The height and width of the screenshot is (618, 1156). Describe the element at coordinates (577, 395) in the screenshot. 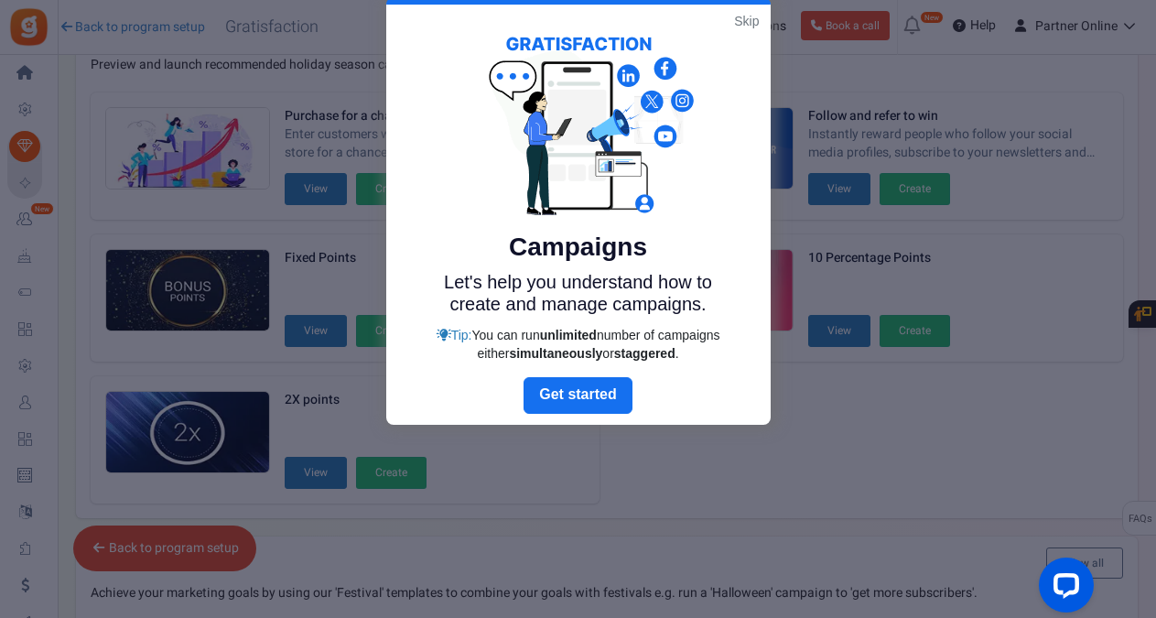

I see `a: Next` at that location.